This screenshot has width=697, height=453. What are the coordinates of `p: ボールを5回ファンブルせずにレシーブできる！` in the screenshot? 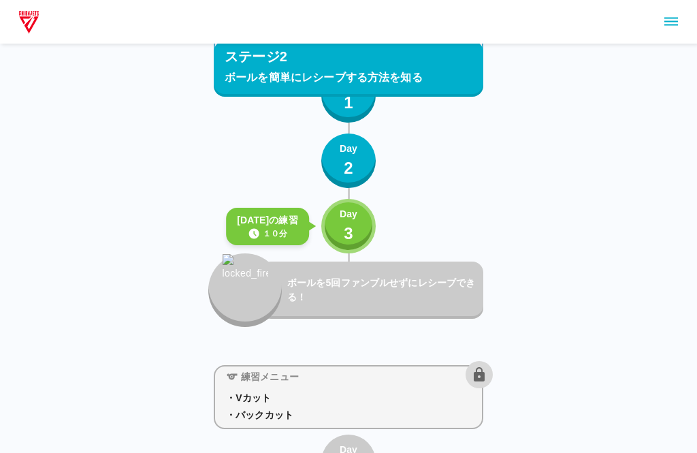 It's located at (383, 290).